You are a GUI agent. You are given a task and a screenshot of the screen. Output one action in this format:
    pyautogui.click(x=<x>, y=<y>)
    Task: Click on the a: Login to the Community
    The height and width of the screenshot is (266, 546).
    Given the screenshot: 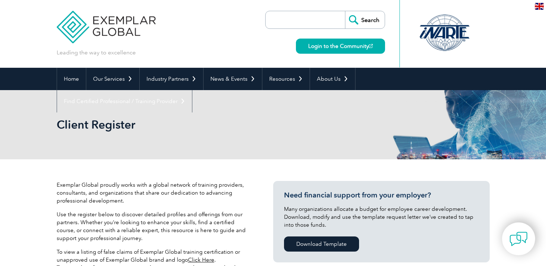 What is the action you would take?
    pyautogui.click(x=340, y=46)
    